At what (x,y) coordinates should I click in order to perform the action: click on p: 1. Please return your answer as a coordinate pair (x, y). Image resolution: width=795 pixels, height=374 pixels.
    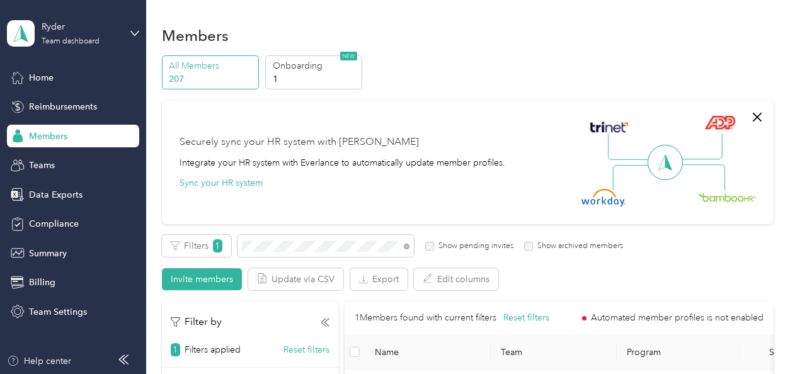
    Looking at the image, I should click on (316, 79).